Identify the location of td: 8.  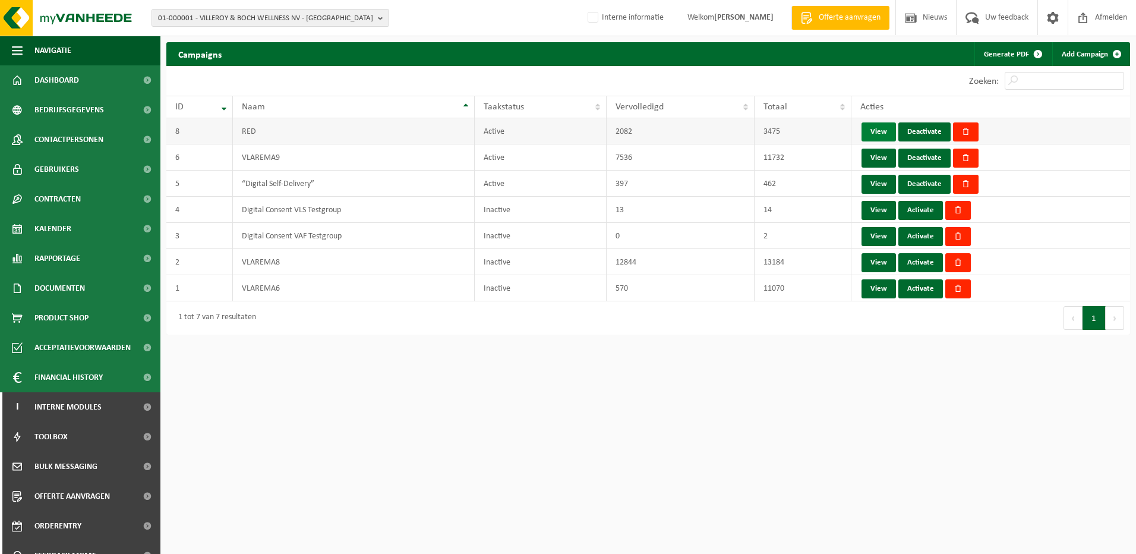
(200, 131).